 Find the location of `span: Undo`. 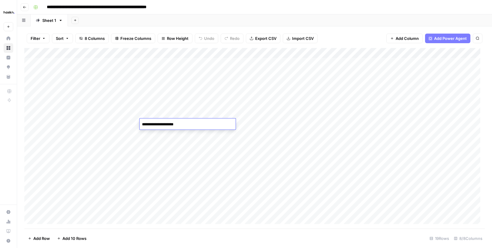

span: Undo is located at coordinates (209, 38).